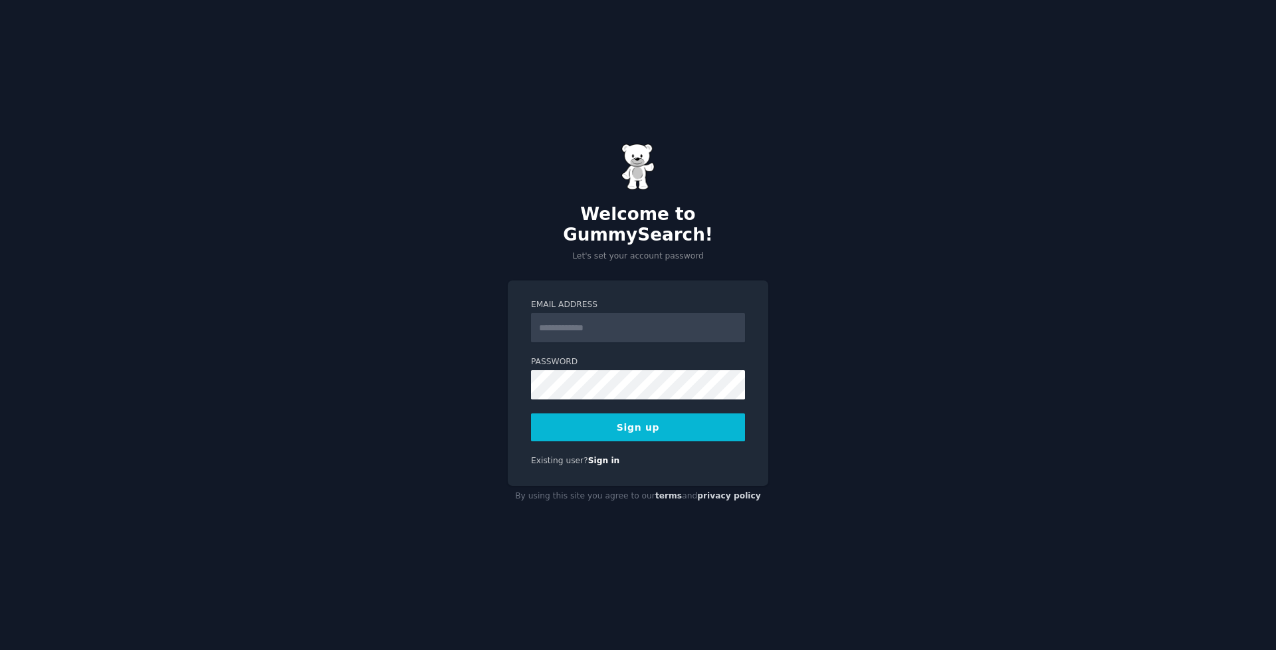 This screenshot has height=650, width=1276. I want to click on h2: Welcome to GummySearch!, so click(638, 225).